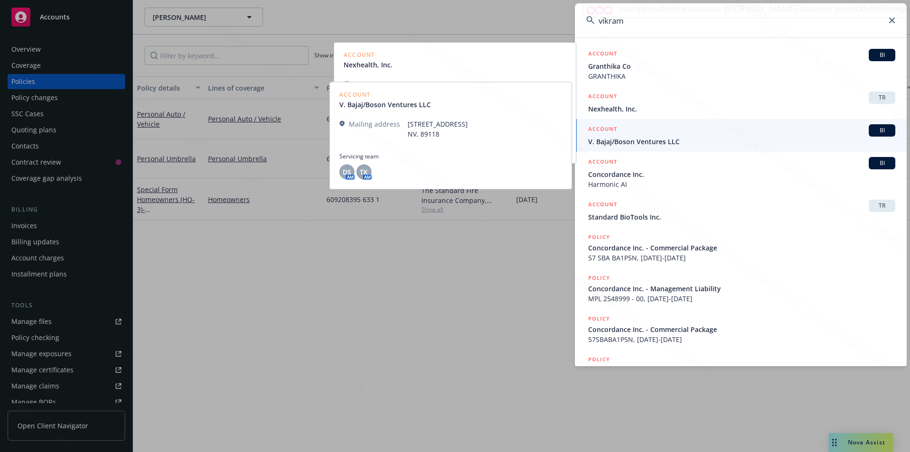 Image resolution: width=910 pixels, height=452 pixels. I want to click on span: Concordance Inc. - Management Liability, so click(742, 288).